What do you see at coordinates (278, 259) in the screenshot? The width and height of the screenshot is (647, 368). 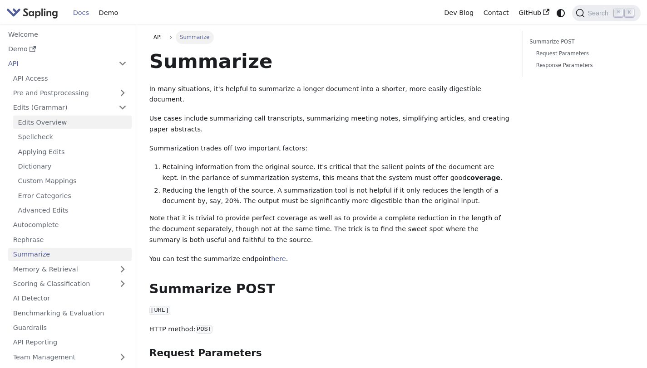 I see `a: here` at bounding box center [278, 259].